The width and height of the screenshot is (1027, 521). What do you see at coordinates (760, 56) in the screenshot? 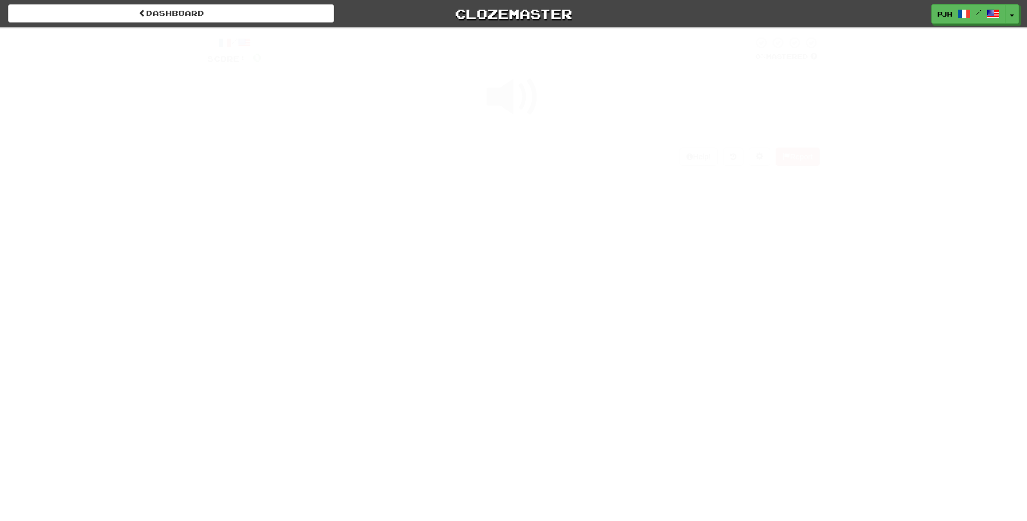
I see `span: 0 %` at bounding box center [760, 56].